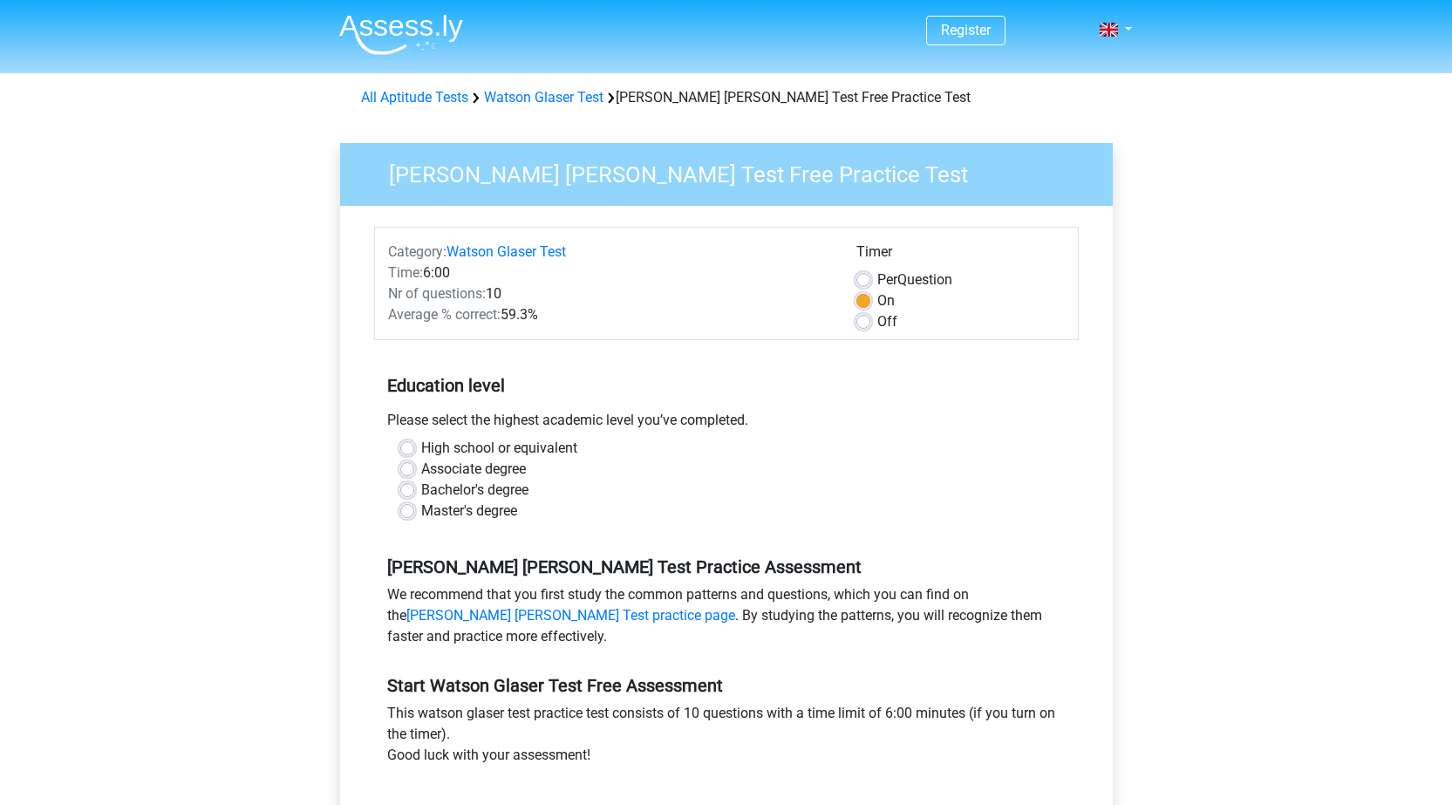  What do you see at coordinates (886, 301) in the screenshot?
I see `label: On` at bounding box center [886, 301].